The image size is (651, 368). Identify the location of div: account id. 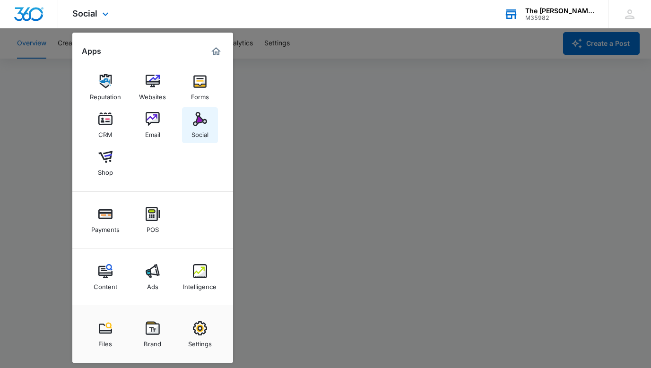
(560, 18).